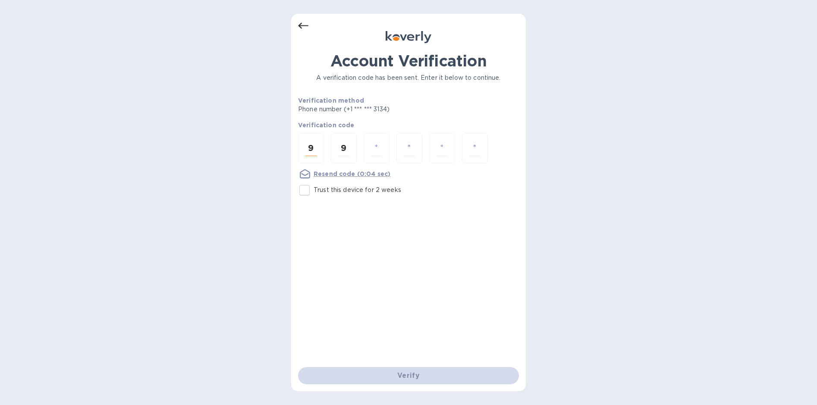  What do you see at coordinates (409, 61) in the screenshot?
I see `h1: Account Verification` at bounding box center [409, 61].